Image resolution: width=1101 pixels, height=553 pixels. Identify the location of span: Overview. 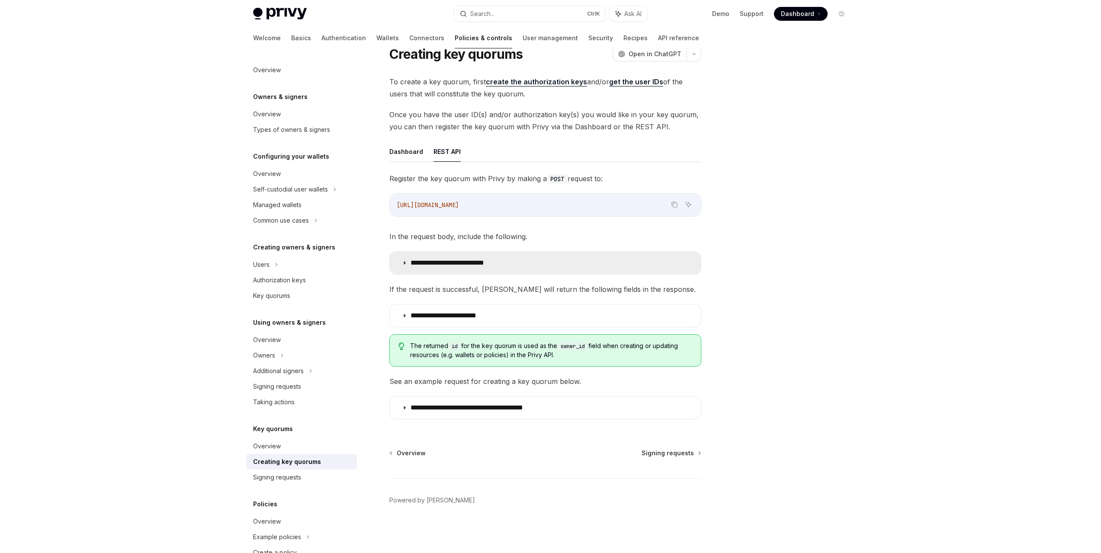
(411, 453).